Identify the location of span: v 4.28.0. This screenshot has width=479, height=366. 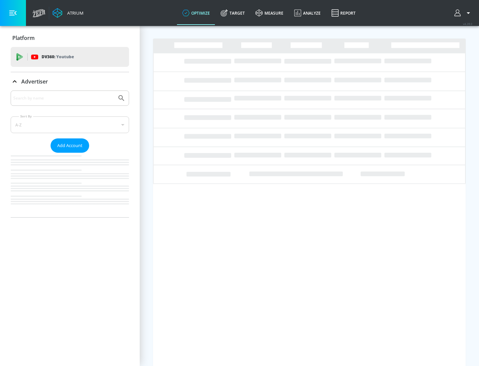
(468, 24).